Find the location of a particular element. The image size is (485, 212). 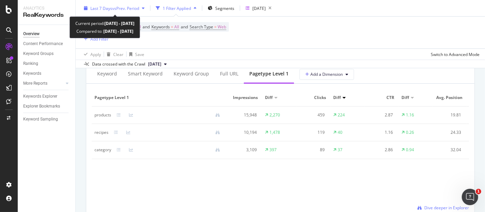

div: Clear is located at coordinates (118, 54).